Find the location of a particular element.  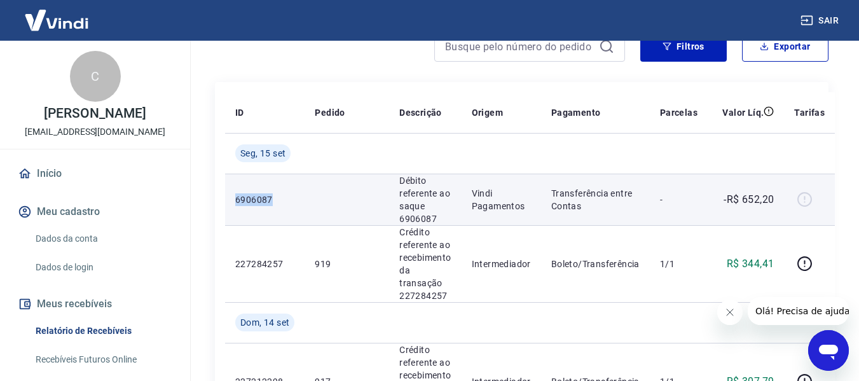

p: Intermediador is located at coordinates (501, 264).